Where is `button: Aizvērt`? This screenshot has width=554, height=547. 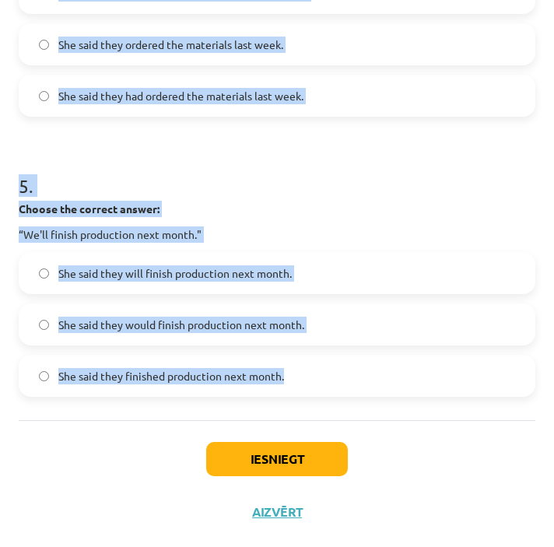
button: Aizvērt is located at coordinates (277, 512).